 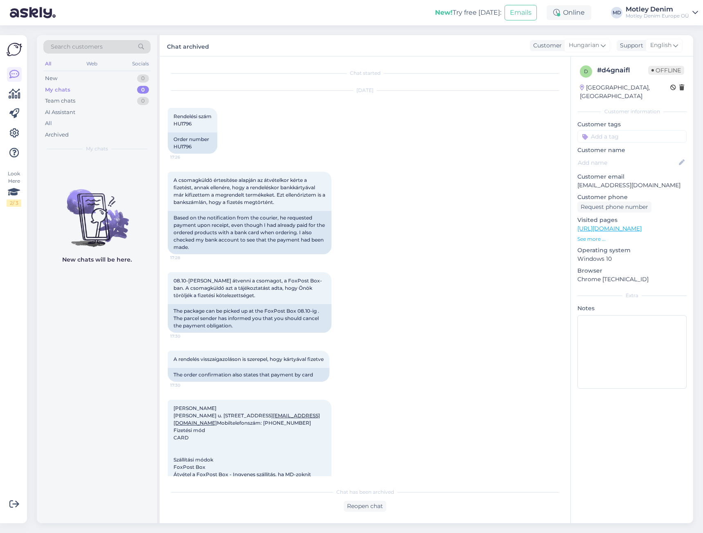 I want to click on div: The package can be picked up at the FoxPost Box 08.10-ig . The parcel sender has informed you tha..., so click(x=250, y=319).